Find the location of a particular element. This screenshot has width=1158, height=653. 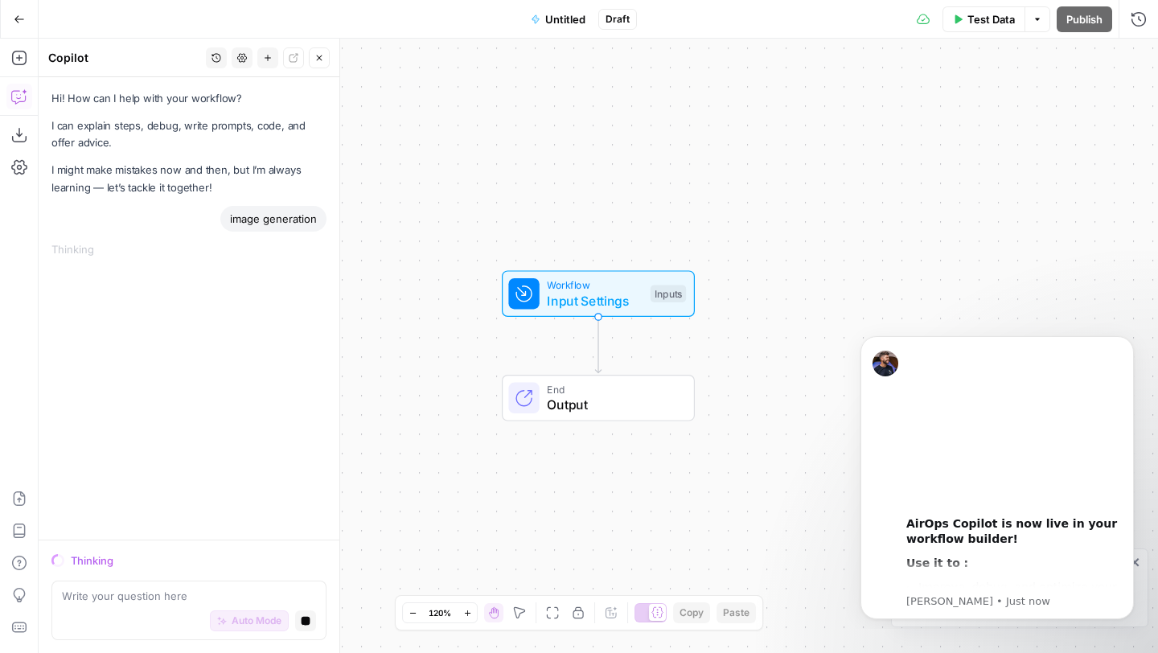

span: Draft is located at coordinates (618, 19).